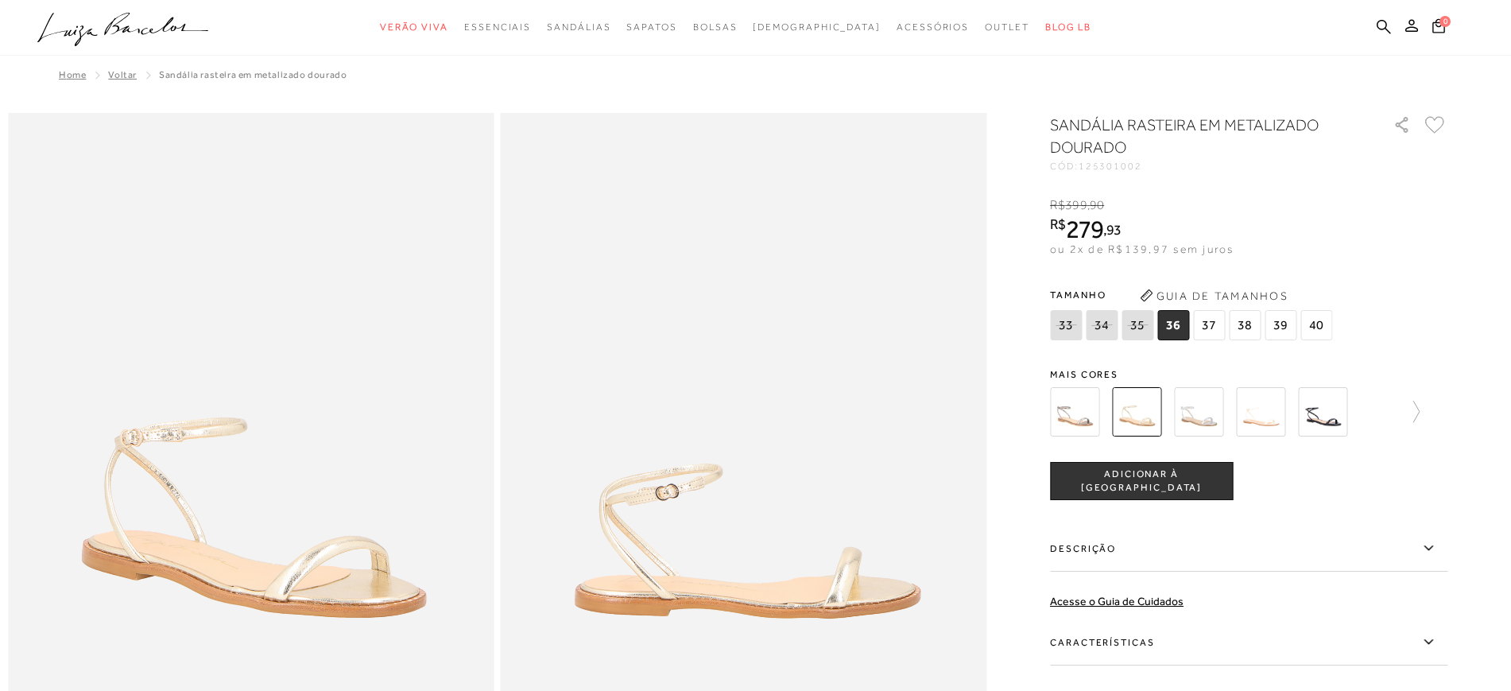 This screenshot has height=691, width=1511. Describe the element at coordinates (1142, 249) in the screenshot. I see `span: ou 2x de R$139,97 sem juros` at that location.